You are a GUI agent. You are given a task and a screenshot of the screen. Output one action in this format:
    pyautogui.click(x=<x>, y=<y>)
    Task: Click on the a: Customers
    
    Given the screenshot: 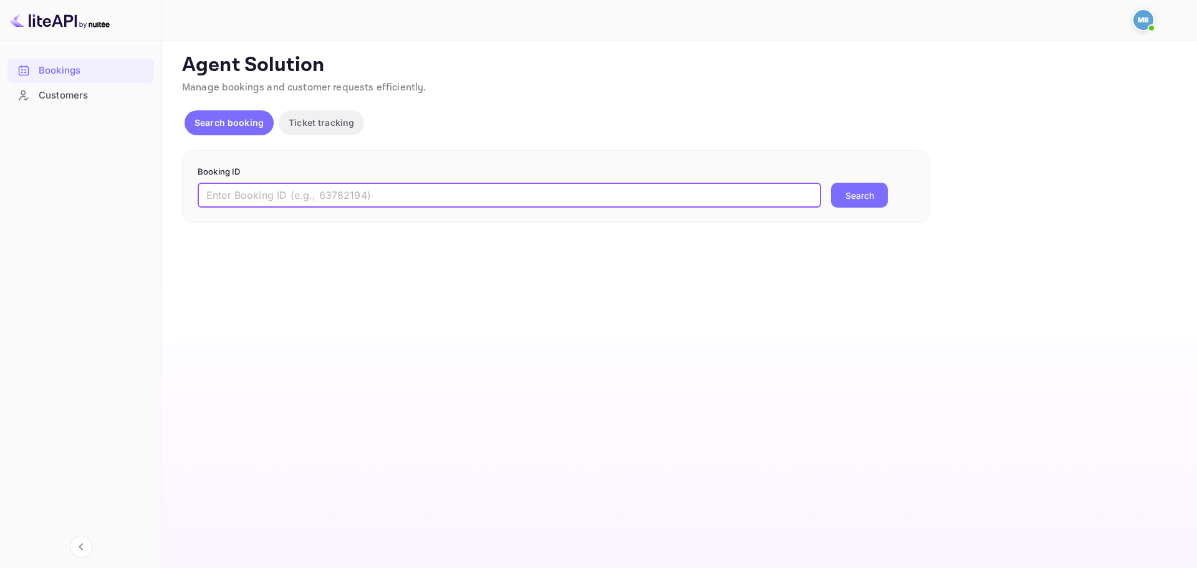 What is the action you would take?
    pyautogui.click(x=80, y=95)
    